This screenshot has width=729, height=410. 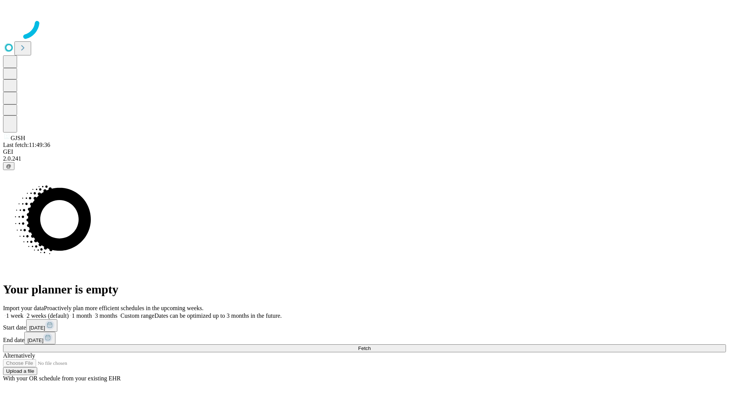 I want to click on button: Upload a file, so click(x=20, y=371).